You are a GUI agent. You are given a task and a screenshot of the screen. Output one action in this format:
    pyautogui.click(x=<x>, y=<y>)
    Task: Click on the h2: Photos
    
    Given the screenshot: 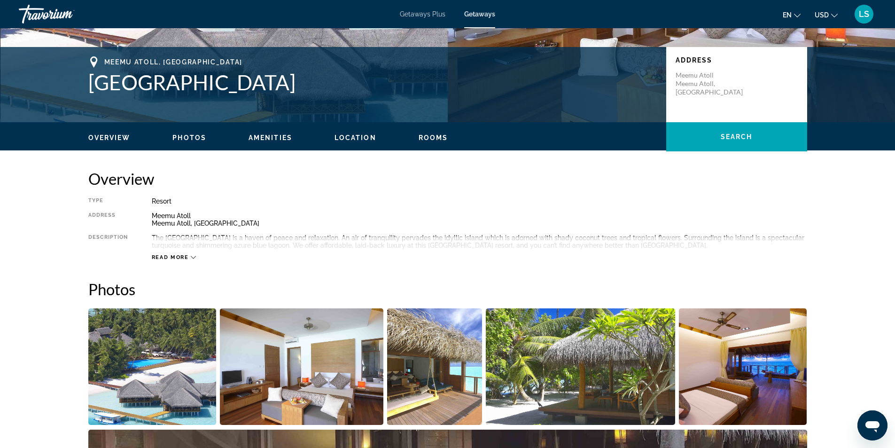 What is the action you would take?
    pyautogui.click(x=448, y=289)
    